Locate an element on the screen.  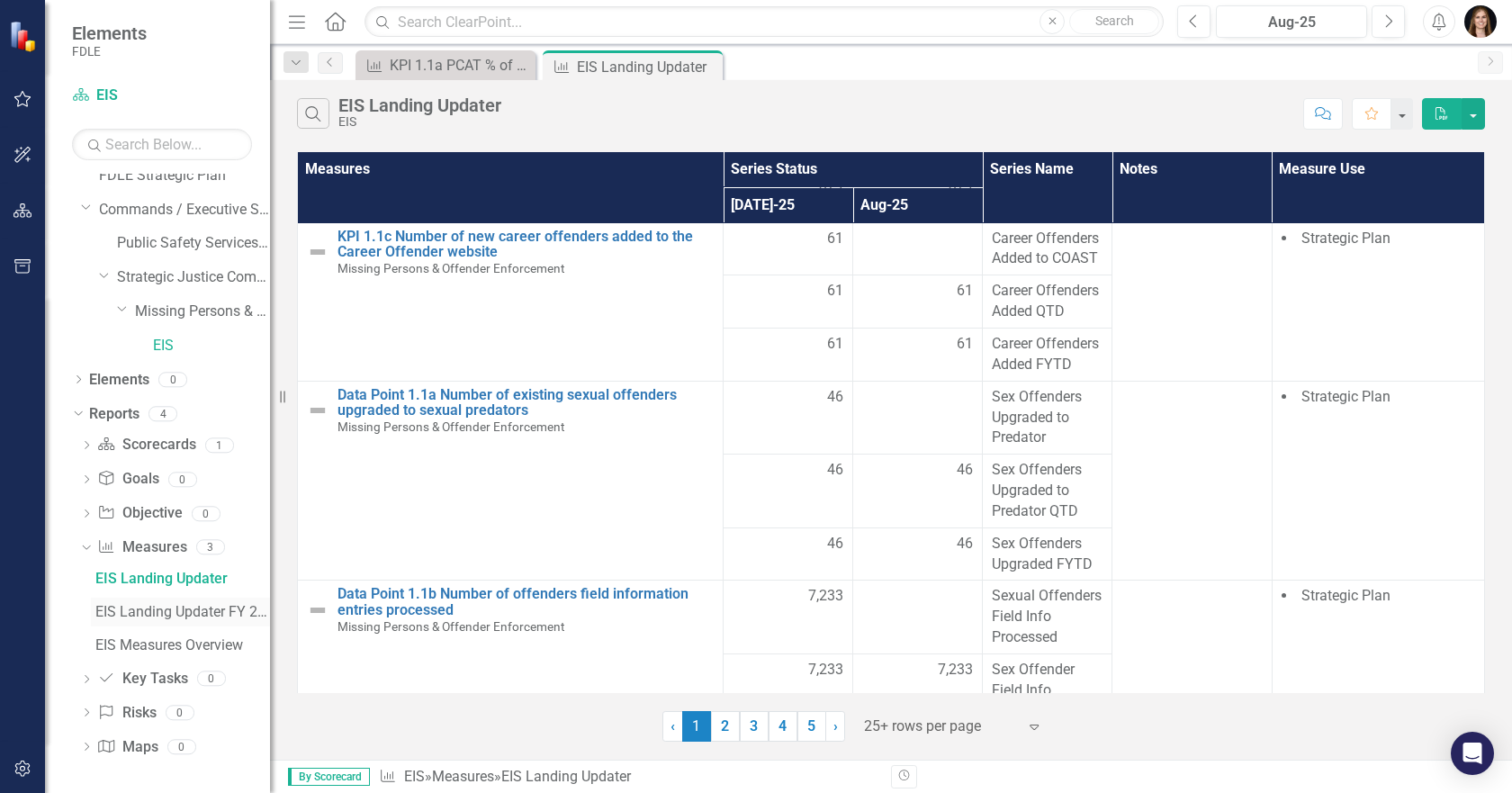
div: 4 is located at coordinates (163, 414).